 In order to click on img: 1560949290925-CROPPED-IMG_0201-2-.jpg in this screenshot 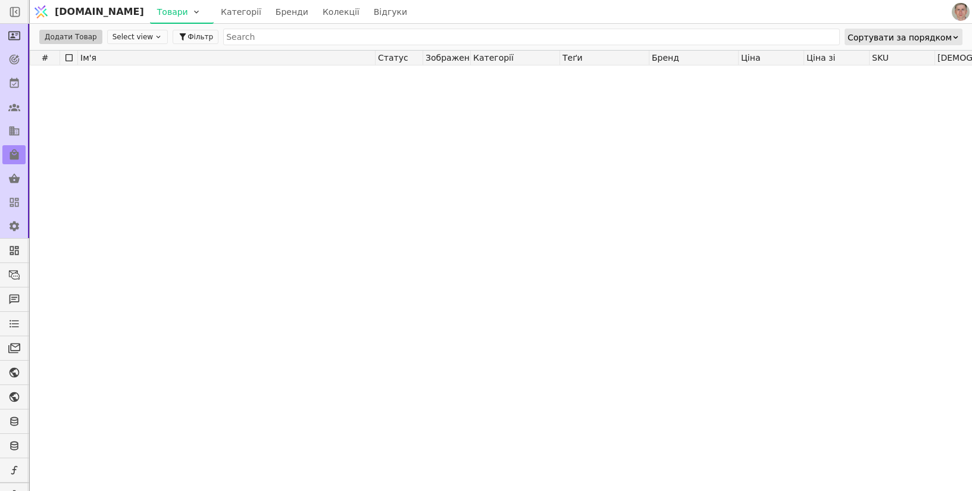, I will do `click(961, 12)`.